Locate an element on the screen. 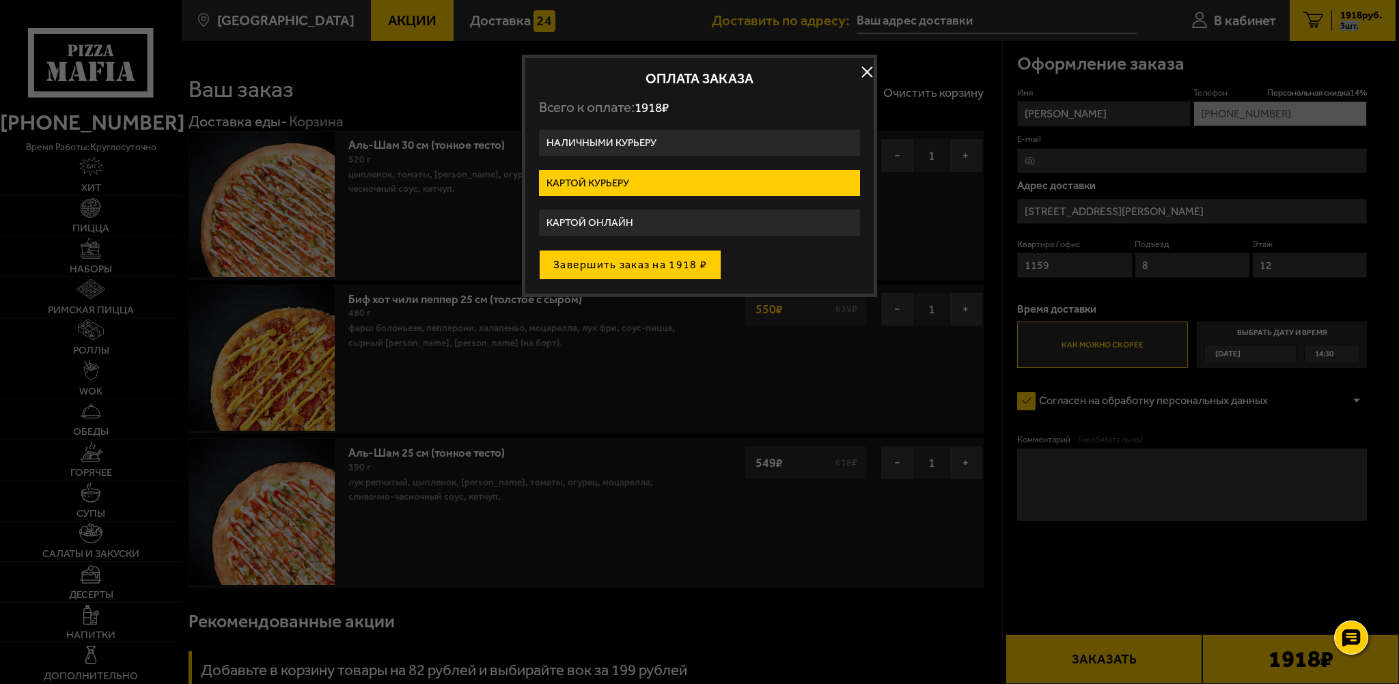  h2: Оплата заказа is located at coordinates (699, 79).